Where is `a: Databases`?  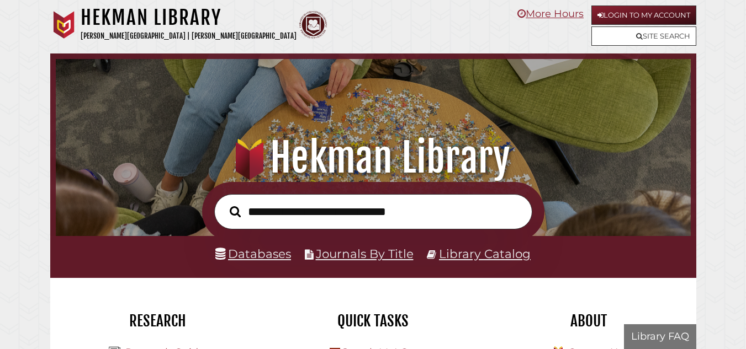
a: Databases is located at coordinates (253, 254).